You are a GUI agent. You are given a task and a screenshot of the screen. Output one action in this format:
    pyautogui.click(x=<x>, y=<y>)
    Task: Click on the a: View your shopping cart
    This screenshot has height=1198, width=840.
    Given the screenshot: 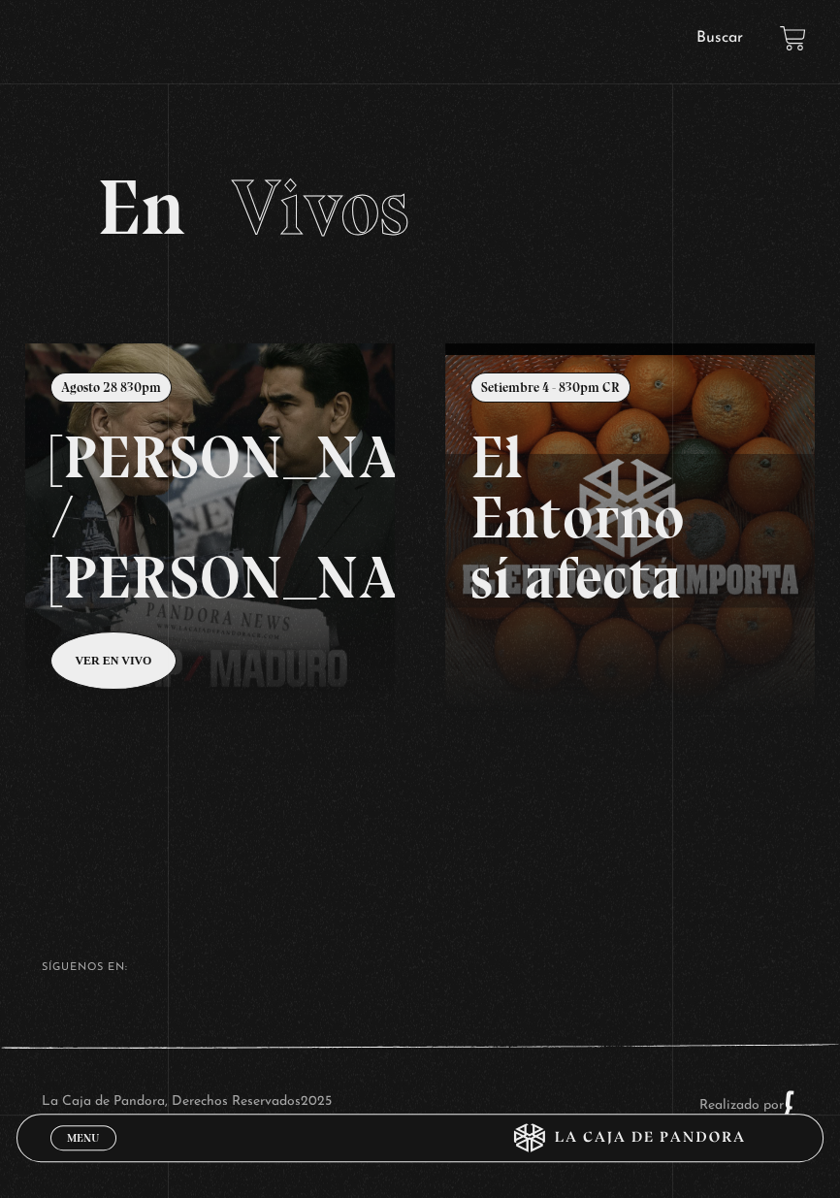 What is the action you would take?
    pyautogui.click(x=792, y=38)
    